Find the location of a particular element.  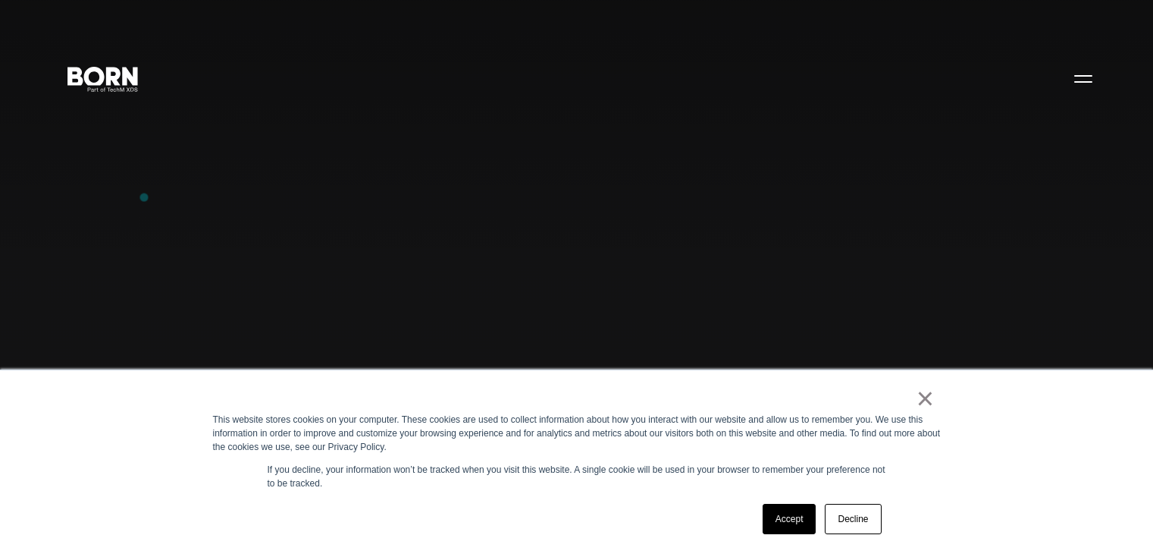

p: If you decline, your information won’t be tracked when you visit this website. A single cookie wi... is located at coordinates (577, 476).